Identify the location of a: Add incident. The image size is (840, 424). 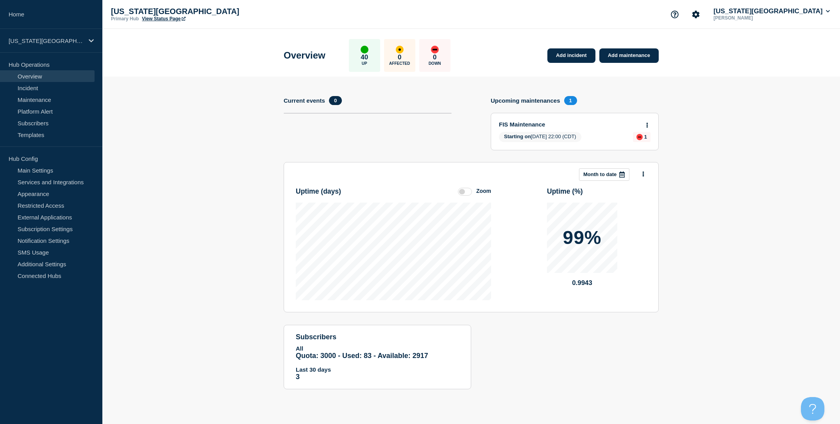
(571, 55).